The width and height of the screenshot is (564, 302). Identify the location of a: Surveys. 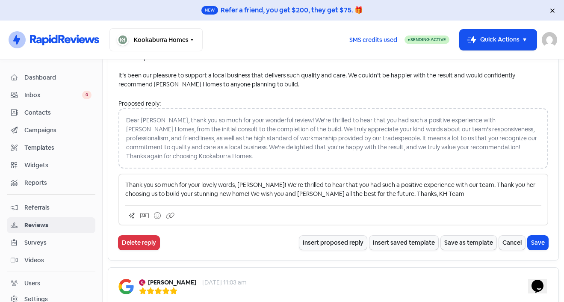
(51, 243).